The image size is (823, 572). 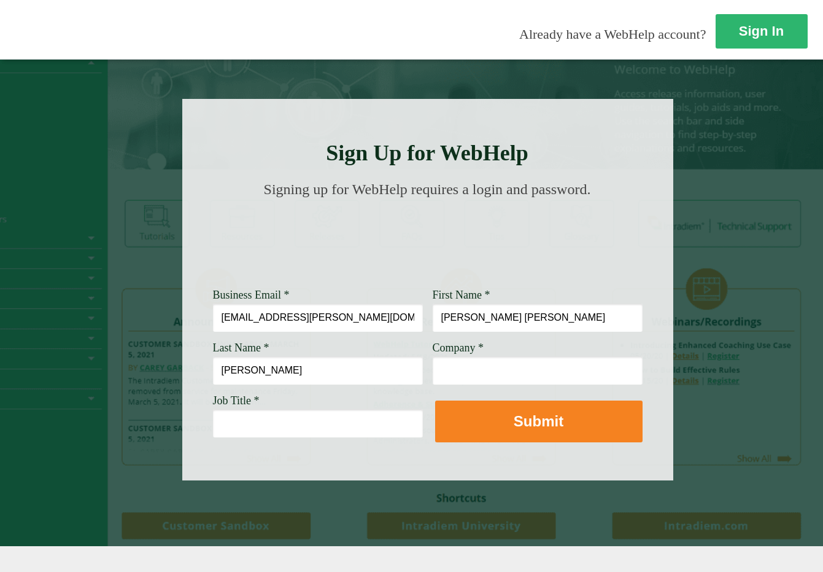 What do you see at coordinates (459, 347) in the screenshot?
I see `span: Company *` at bounding box center [459, 347].